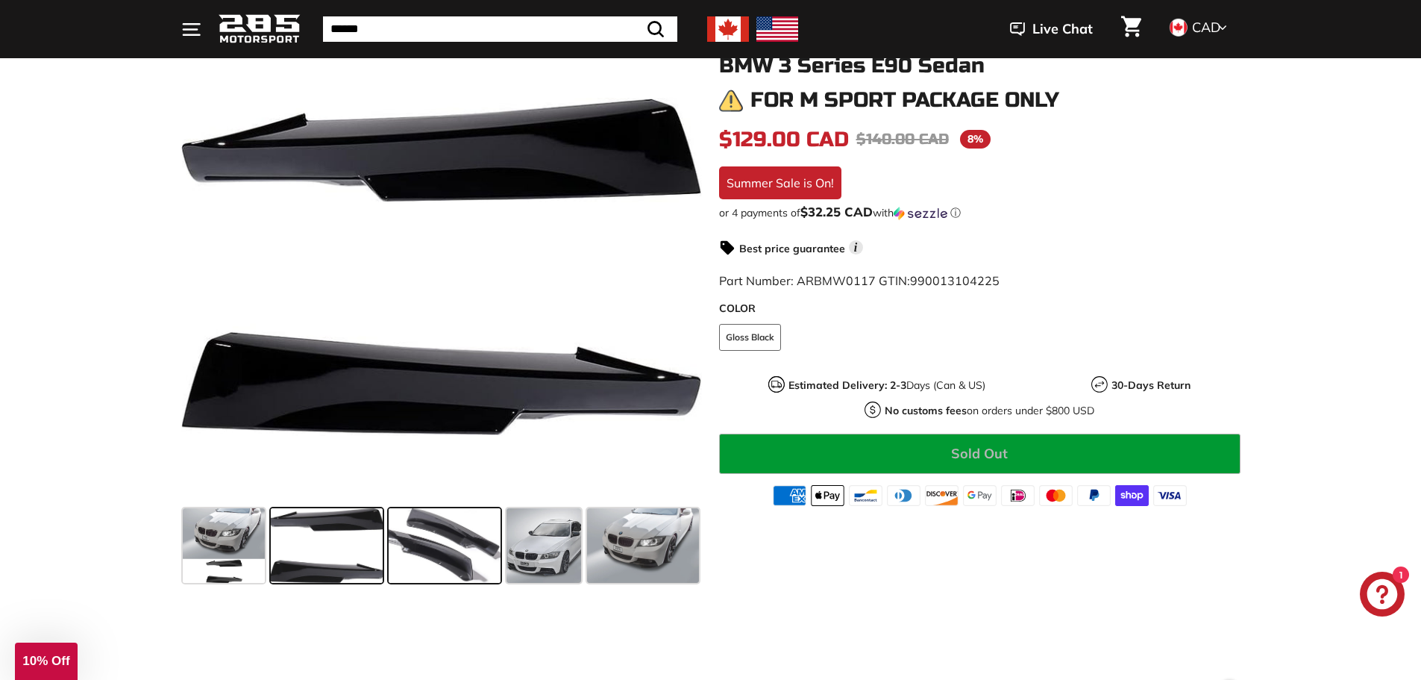  I want to click on img: Sezzle, so click(921, 213).